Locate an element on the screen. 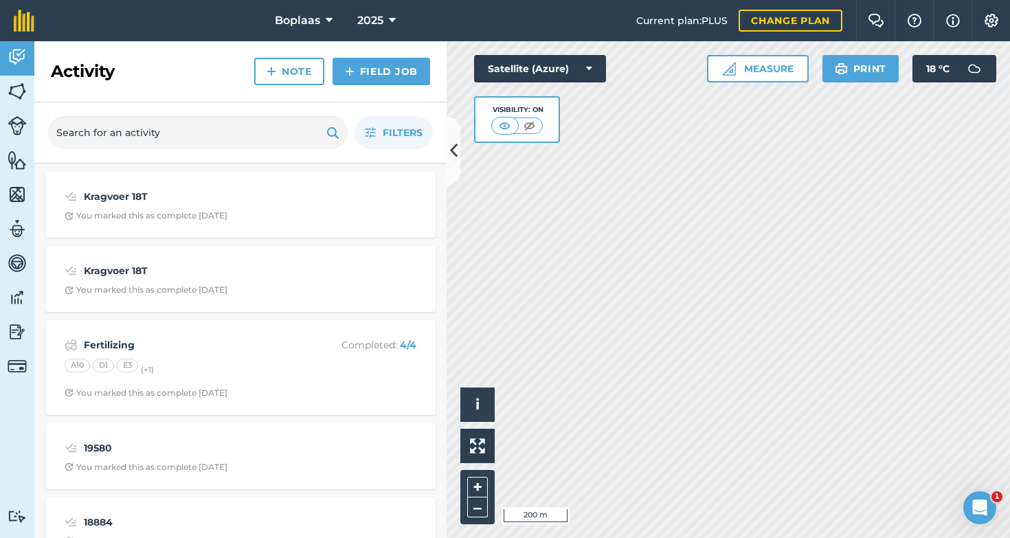  a: Note is located at coordinates (289, 71).